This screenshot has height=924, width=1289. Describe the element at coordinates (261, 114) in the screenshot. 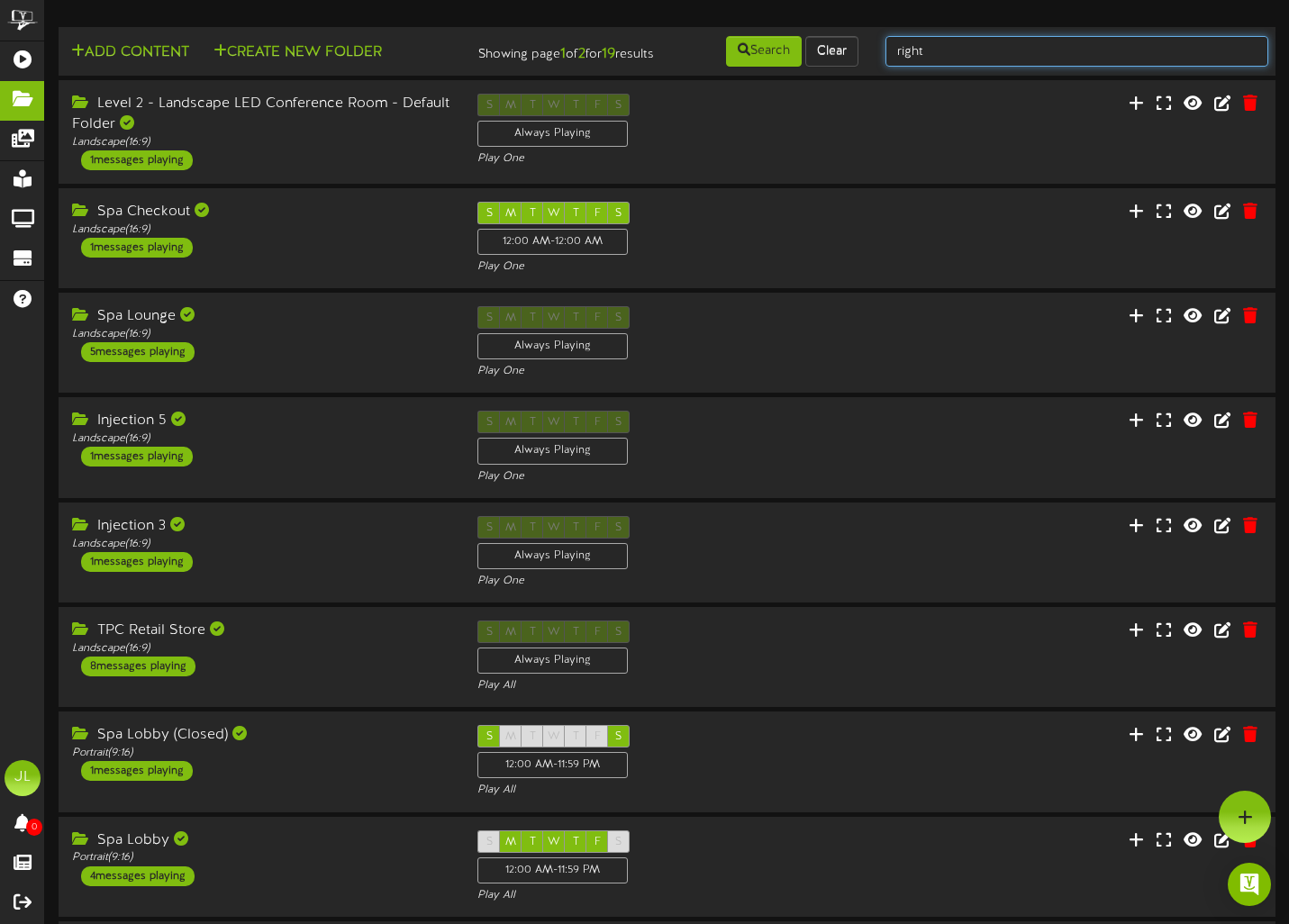

I see `div: Level 2 - Landscape LED Conference Room - Default Folder` at that location.